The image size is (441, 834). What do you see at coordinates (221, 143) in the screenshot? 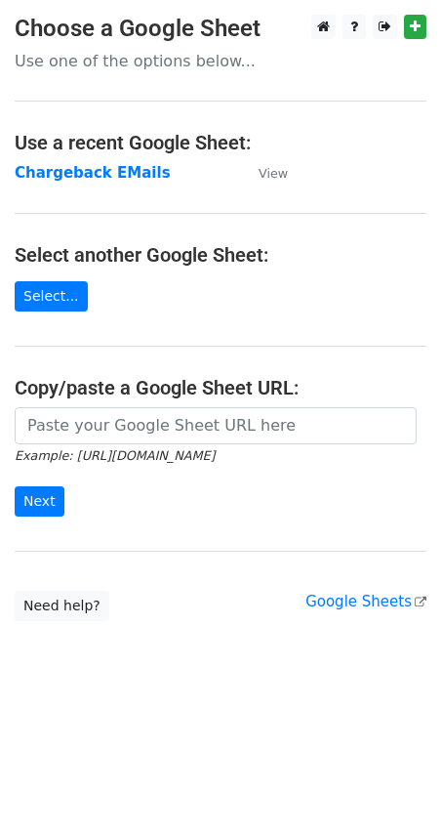
I see `h4: Use a recent Google Sheet:` at bounding box center [221, 143].